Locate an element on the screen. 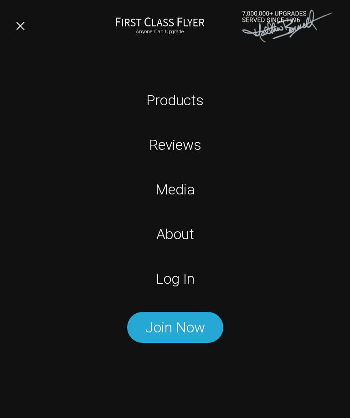 The height and width of the screenshot is (418, 350). a: First Class FlyerAnyone Can Upgrade is located at coordinates (160, 26).